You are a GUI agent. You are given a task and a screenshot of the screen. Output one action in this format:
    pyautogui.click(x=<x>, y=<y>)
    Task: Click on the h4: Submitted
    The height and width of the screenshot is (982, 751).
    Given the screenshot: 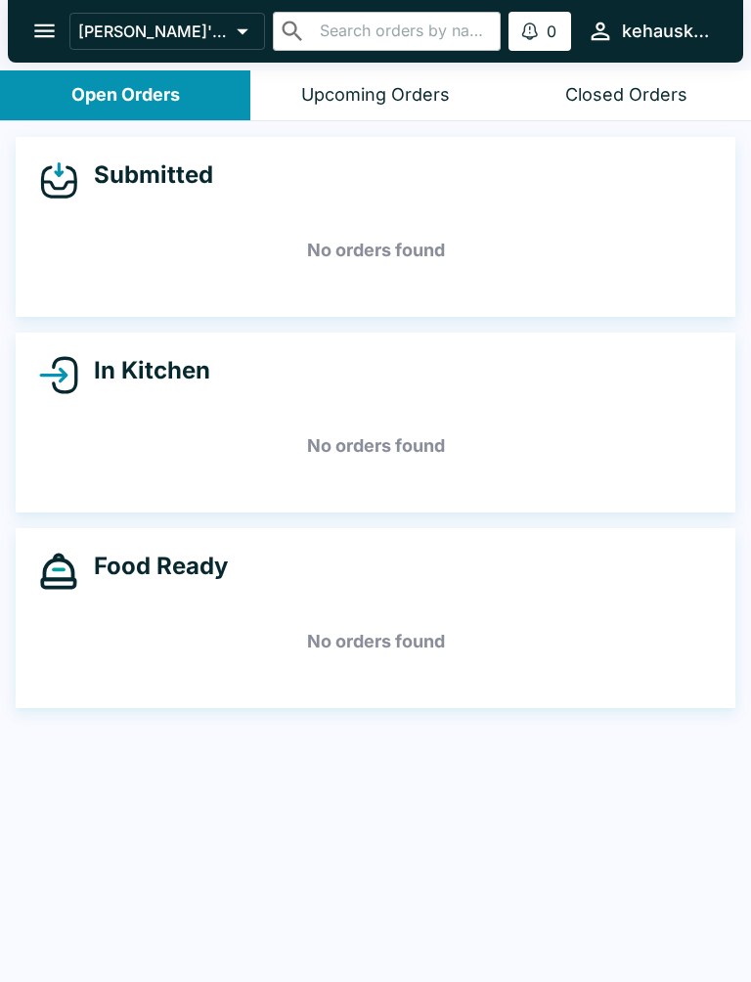 What is the action you would take?
    pyautogui.click(x=146, y=175)
    